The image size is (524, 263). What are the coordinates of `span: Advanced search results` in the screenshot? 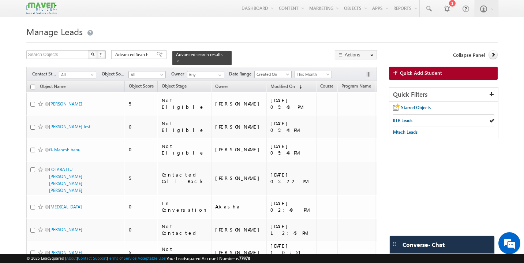 It's located at (199, 54).